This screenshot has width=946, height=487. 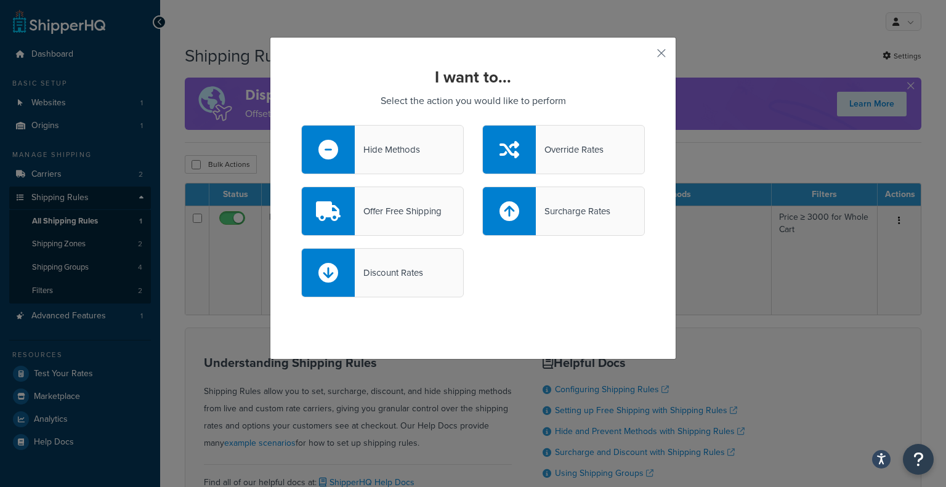 What do you see at coordinates (387, 150) in the screenshot?
I see `div: Hide Methods` at bounding box center [387, 150].